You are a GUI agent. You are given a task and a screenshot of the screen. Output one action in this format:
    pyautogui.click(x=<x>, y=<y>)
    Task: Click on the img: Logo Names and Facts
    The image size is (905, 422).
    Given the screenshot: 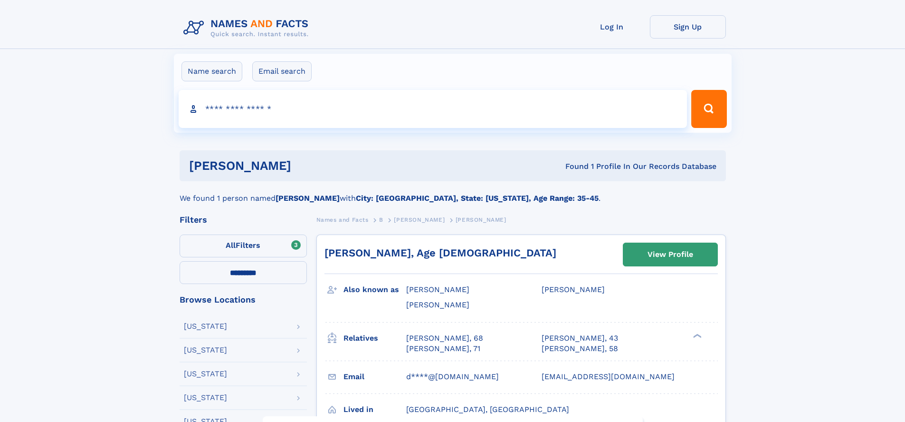 What is the action you would take?
    pyautogui.click(x=248, y=28)
    